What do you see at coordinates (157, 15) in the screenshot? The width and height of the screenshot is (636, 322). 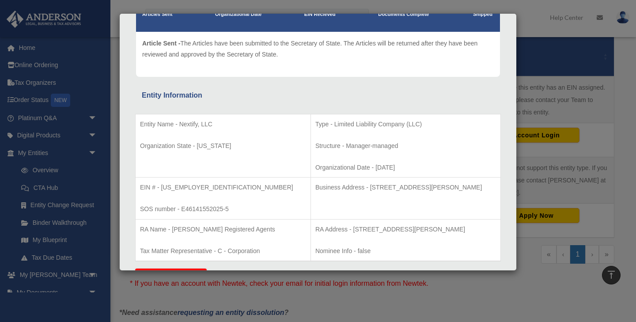 I see `p: Articles Sent` at bounding box center [157, 15].